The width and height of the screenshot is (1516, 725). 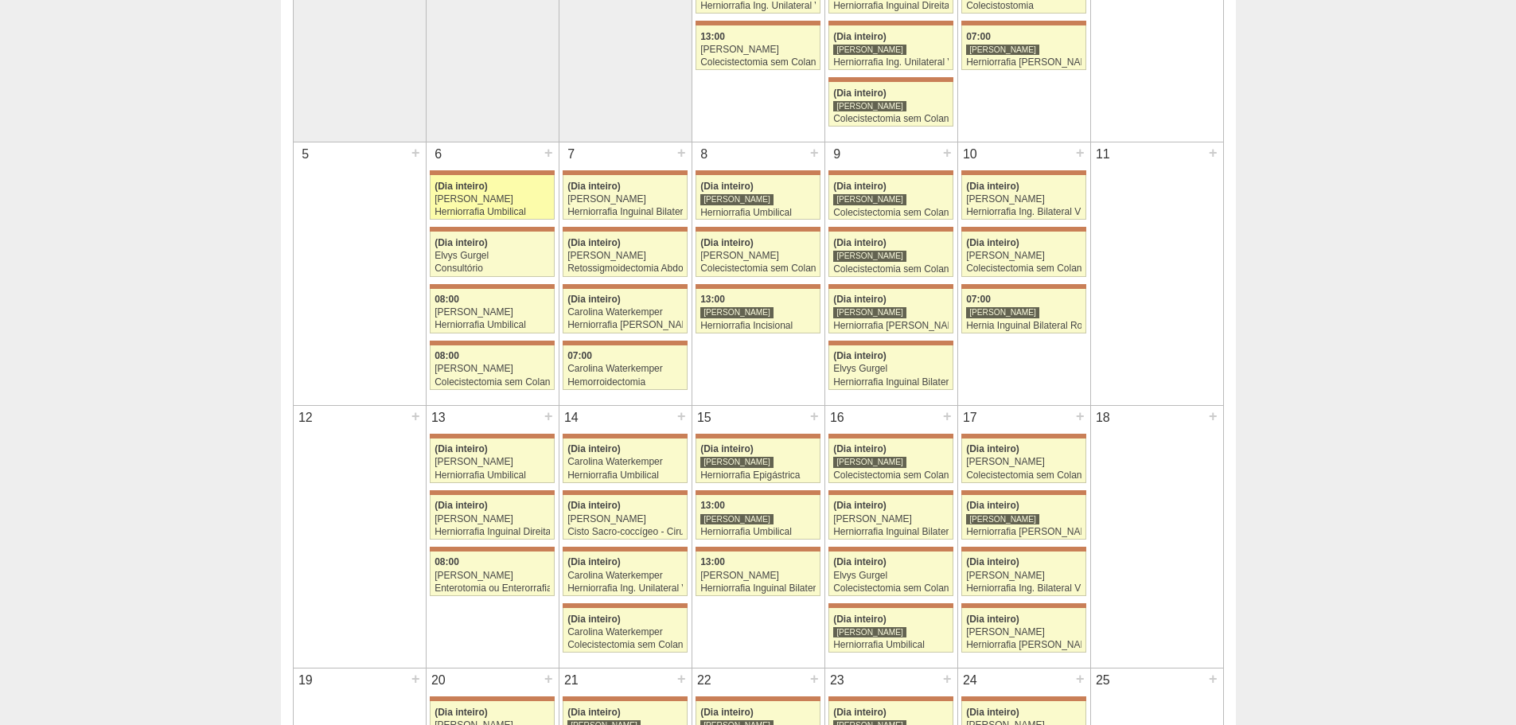 What do you see at coordinates (439, 154) in the screenshot?
I see `div: 6` at bounding box center [439, 154].